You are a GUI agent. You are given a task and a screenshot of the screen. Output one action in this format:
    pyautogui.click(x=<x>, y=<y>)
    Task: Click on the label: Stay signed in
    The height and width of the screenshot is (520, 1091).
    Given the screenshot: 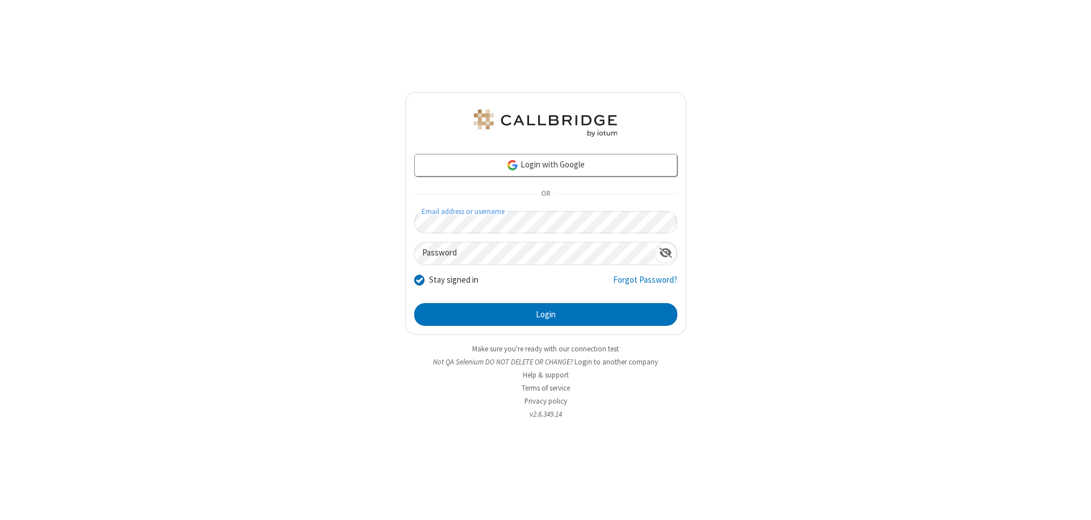 What is the action you would take?
    pyautogui.click(x=453, y=280)
    